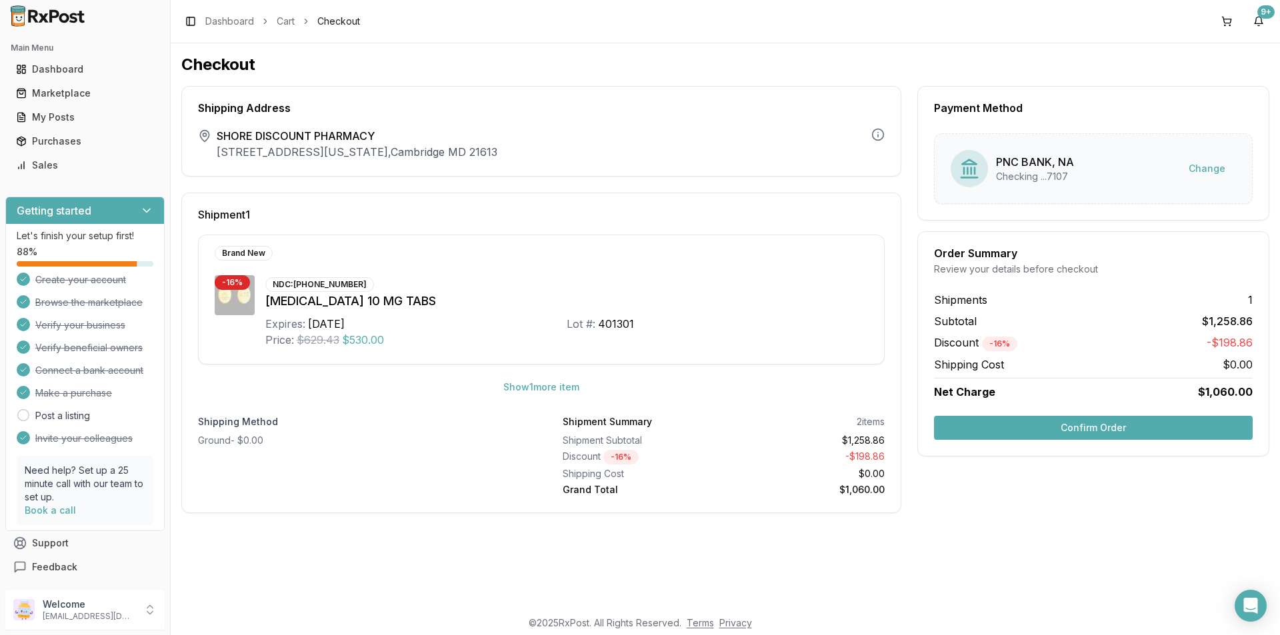 The height and width of the screenshot is (635, 1280). Describe the element at coordinates (27, 252) in the screenshot. I see `span: 88 %` at that location.